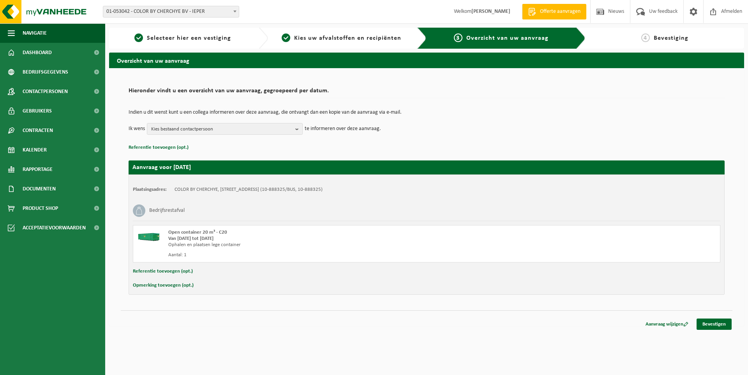 Image resolution: width=748 pixels, height=375 pixels. What do you see at coordinates (646, 38) in the screenshot?
I see `span: 4` at bounding box center [646, 38].